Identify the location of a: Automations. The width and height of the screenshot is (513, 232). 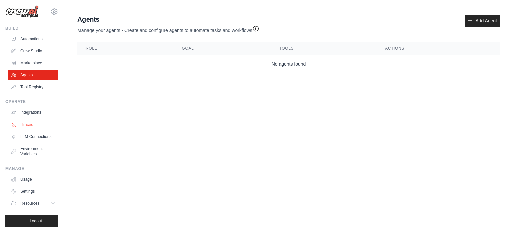
(33, 39).